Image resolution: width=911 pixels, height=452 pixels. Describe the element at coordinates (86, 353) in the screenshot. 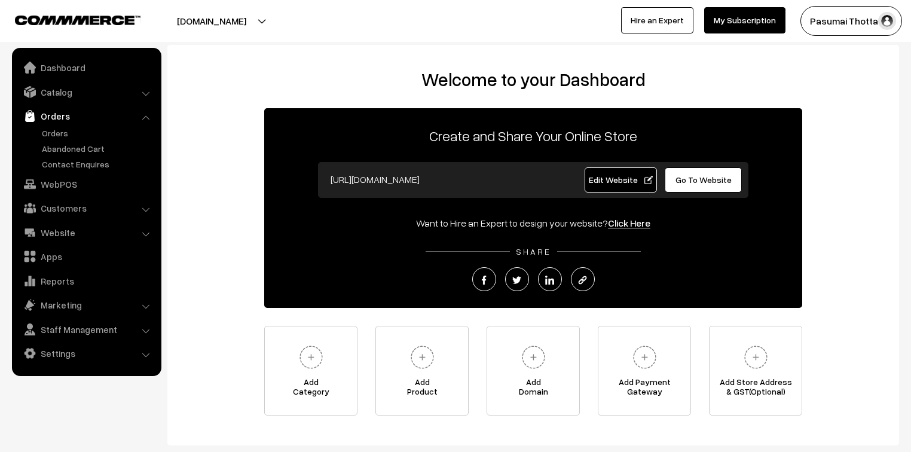

I see `a: Settings` at that location.